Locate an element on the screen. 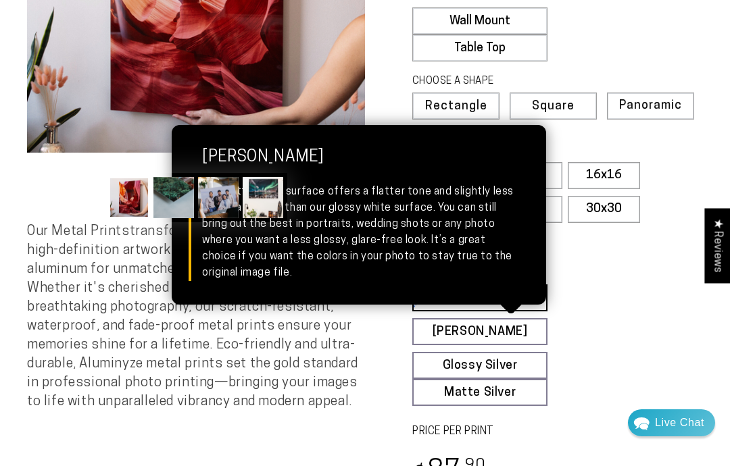 This screenshot has width=730, height=466. span: Rectangle is located at coordinates (456, 107).